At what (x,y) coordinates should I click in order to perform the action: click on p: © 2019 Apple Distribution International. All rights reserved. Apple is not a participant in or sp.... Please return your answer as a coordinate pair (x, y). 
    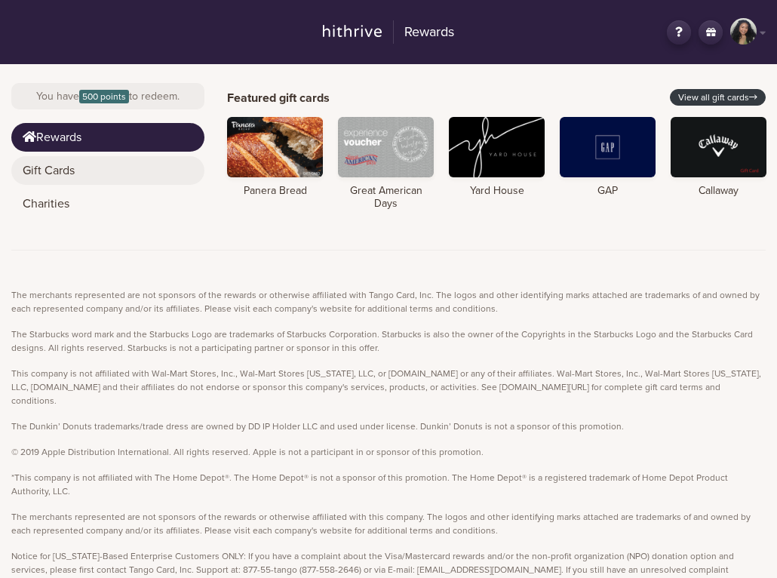
    Looking at the image, I should click on (389, 452).